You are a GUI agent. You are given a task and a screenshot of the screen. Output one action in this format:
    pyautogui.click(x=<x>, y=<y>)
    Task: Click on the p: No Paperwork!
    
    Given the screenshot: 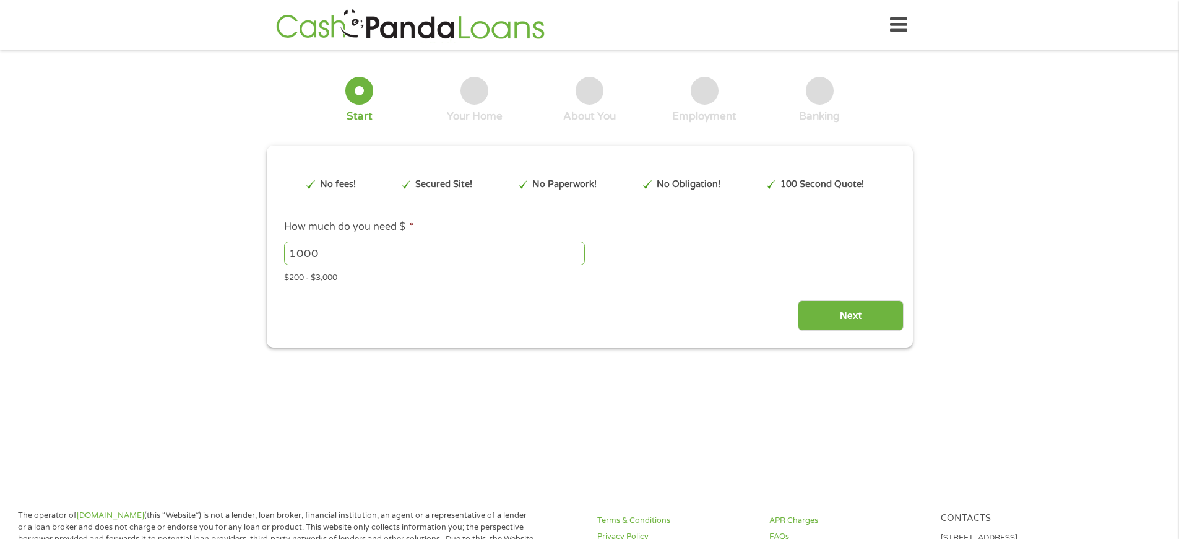 What is the action you would take?
    pyautogui.click(x=565, y=184)
    